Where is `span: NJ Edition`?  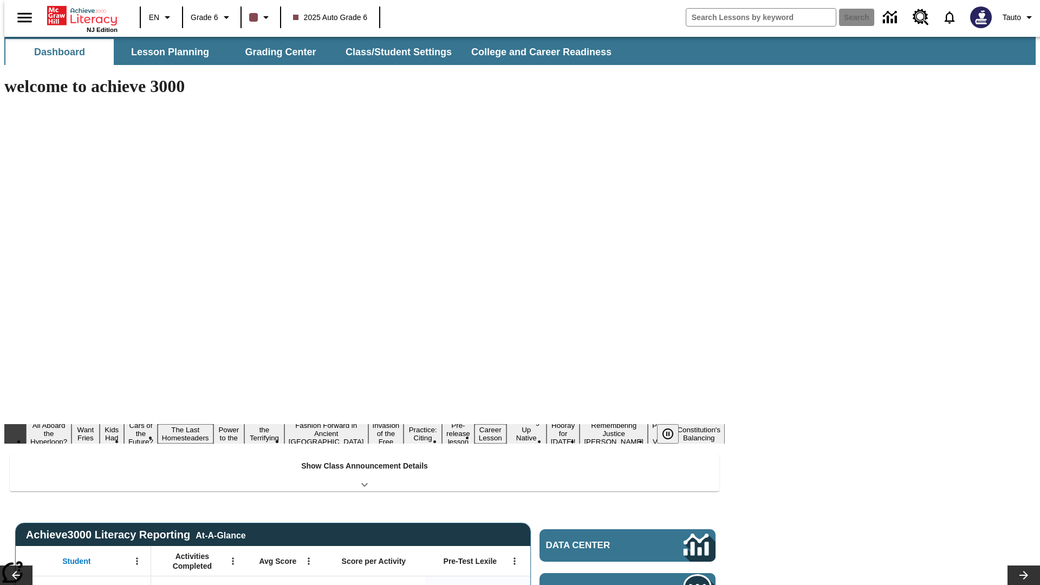 span: NJ Edition is located at coordinates (102, 30).